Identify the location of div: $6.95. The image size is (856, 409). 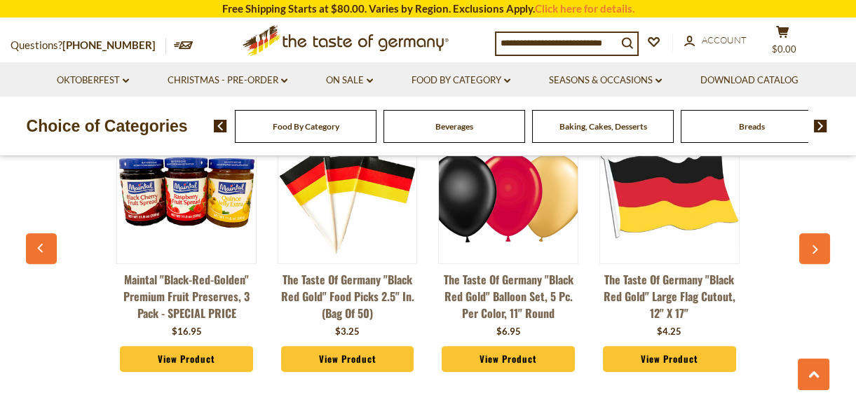
(508, 332).